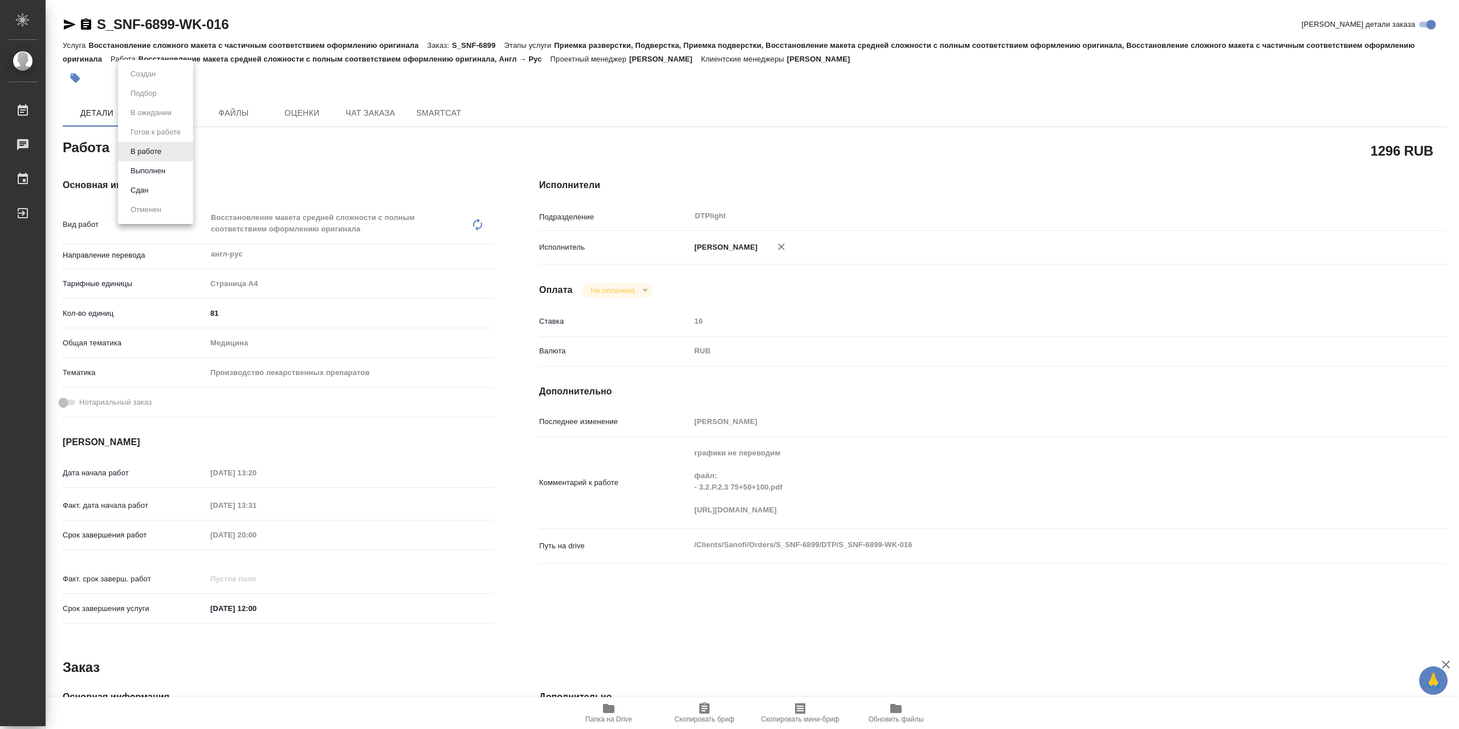 Image resolution: width=1459 pixels, height=729 pixels. What do you see at coordinates (144, 93) in the screenshot?
I see `button: Подбор` at bounding box center [144, 93].